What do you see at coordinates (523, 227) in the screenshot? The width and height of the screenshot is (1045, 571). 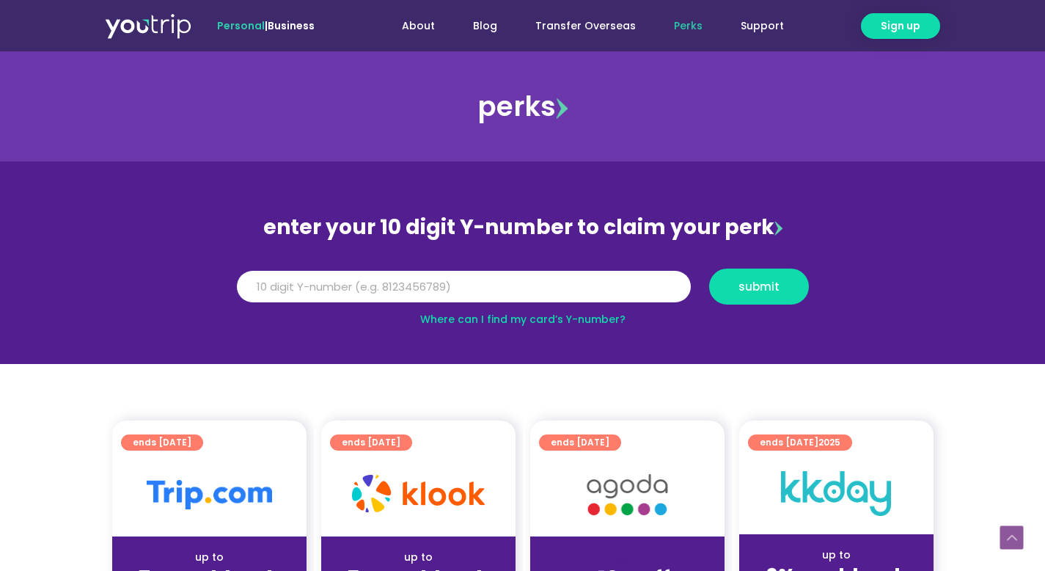 I see `div: enter your 10 digit Y-number to claim your perk` at bounding box center [523, 227].